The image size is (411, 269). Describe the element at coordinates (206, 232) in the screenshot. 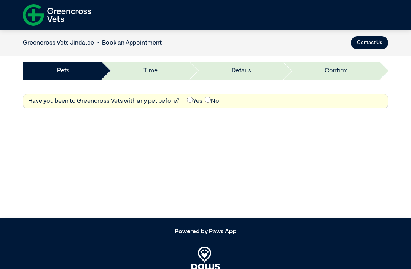

I see `h5: Powered by Paws App` at that location.